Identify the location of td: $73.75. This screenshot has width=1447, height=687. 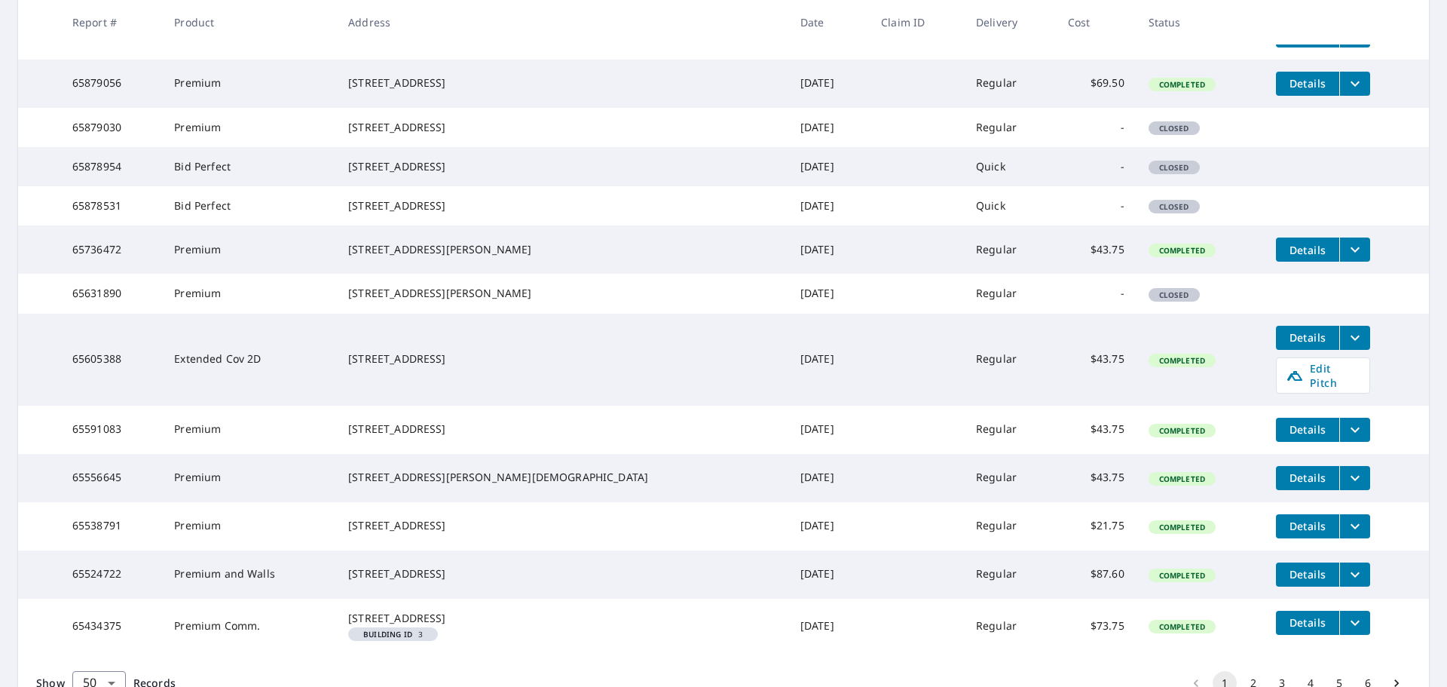
(1096, 626).